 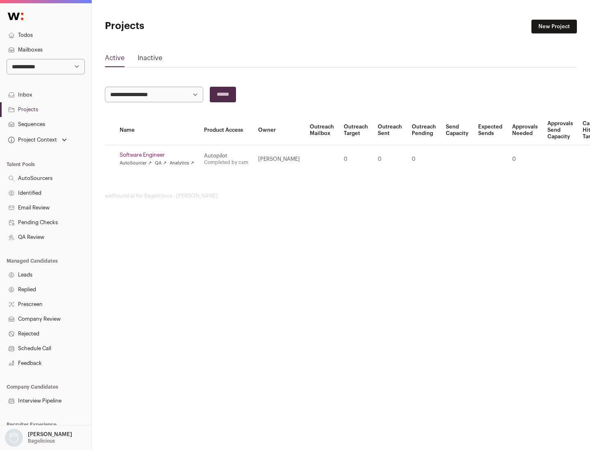 What do you see at coordinates (560, 130) in the screenshot?
I see `th: Approvals Send Capacity` at bounding box center [560, 130].